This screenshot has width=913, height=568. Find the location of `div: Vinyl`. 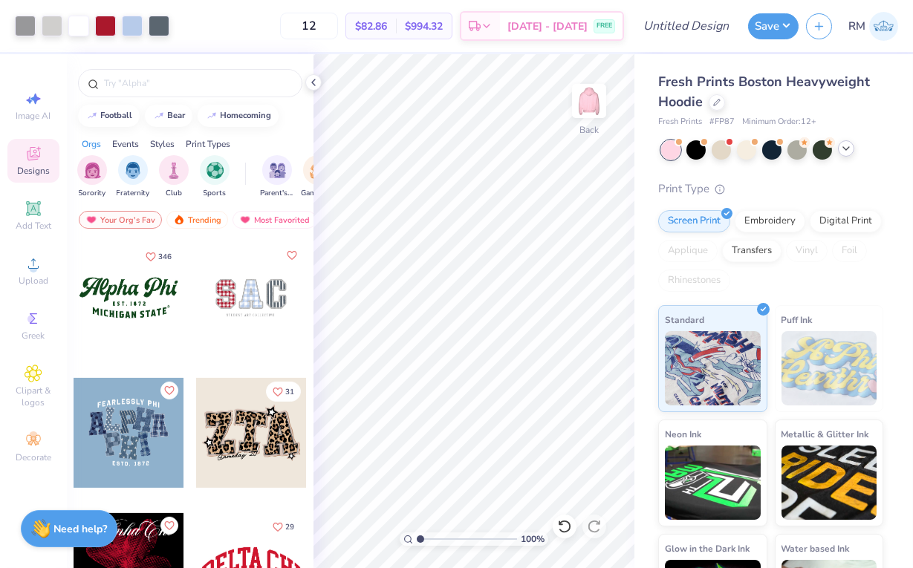

div: Vinyl is located at coordinates (807, 251).